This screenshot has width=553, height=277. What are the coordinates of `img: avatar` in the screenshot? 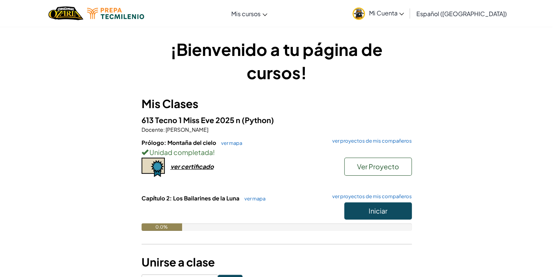 It's located at (358, 14).